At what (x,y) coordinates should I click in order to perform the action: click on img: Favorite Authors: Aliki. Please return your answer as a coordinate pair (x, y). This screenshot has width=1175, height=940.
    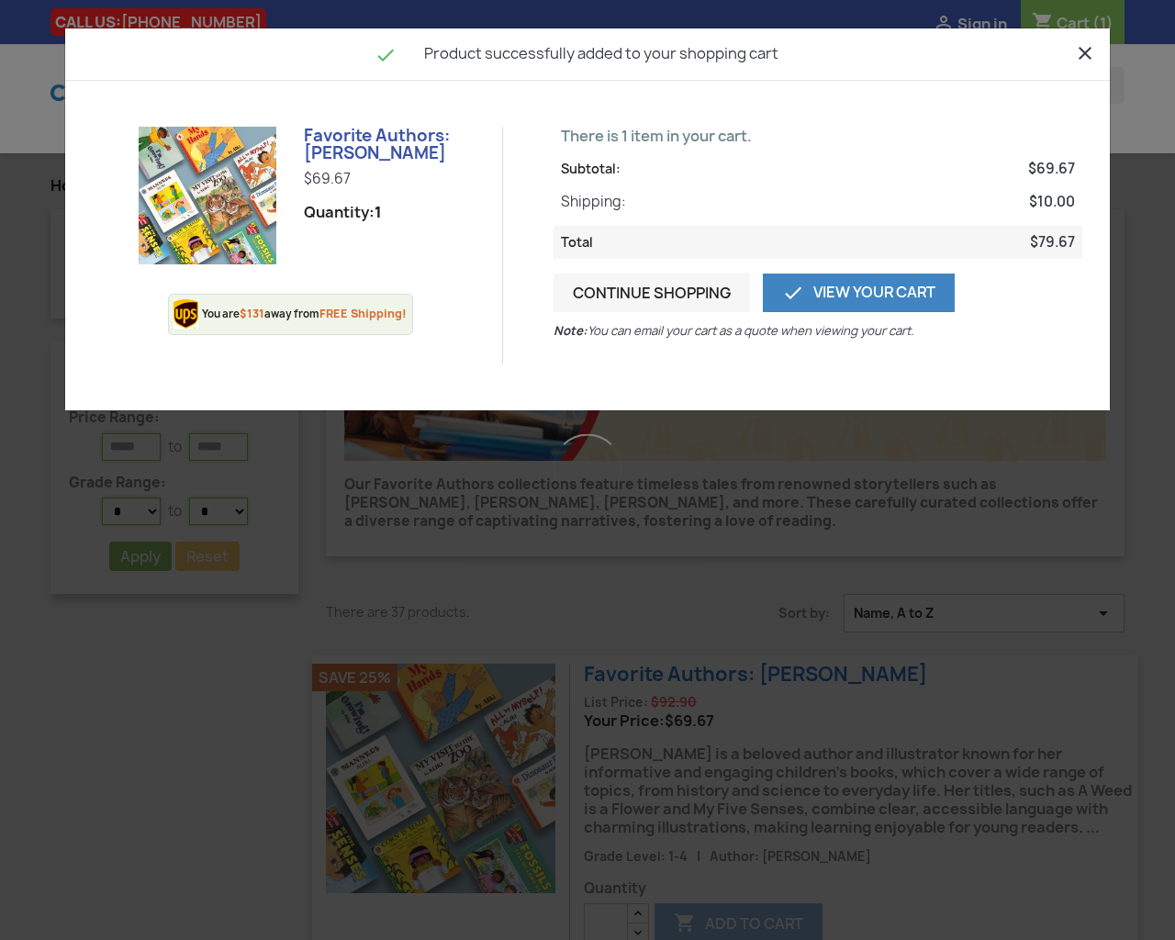
    Looking at the image, I should click on (207, 196).